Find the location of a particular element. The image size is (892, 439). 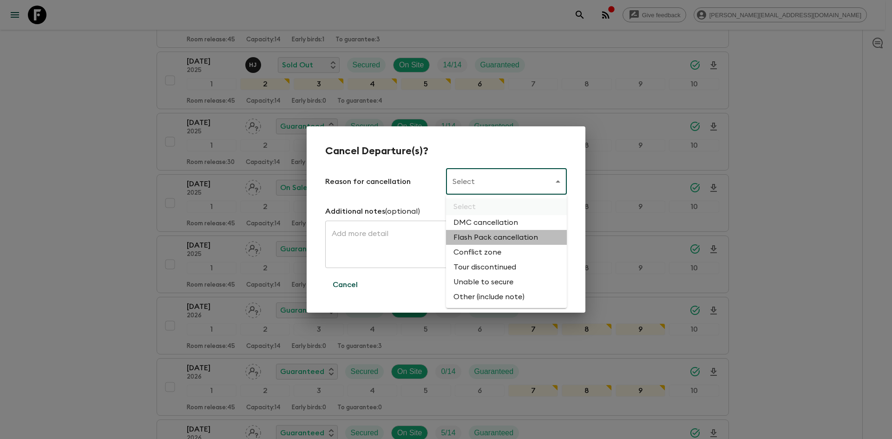

li: DMC cancellation is located at coordinates (506, 222).